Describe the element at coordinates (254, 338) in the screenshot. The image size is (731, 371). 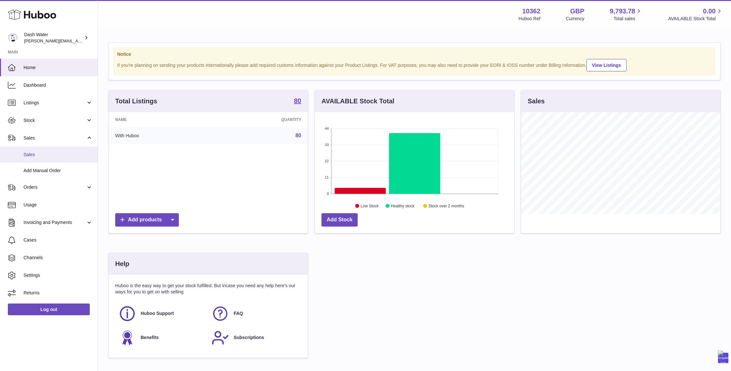
I see `a: Subscriptions` at that location.